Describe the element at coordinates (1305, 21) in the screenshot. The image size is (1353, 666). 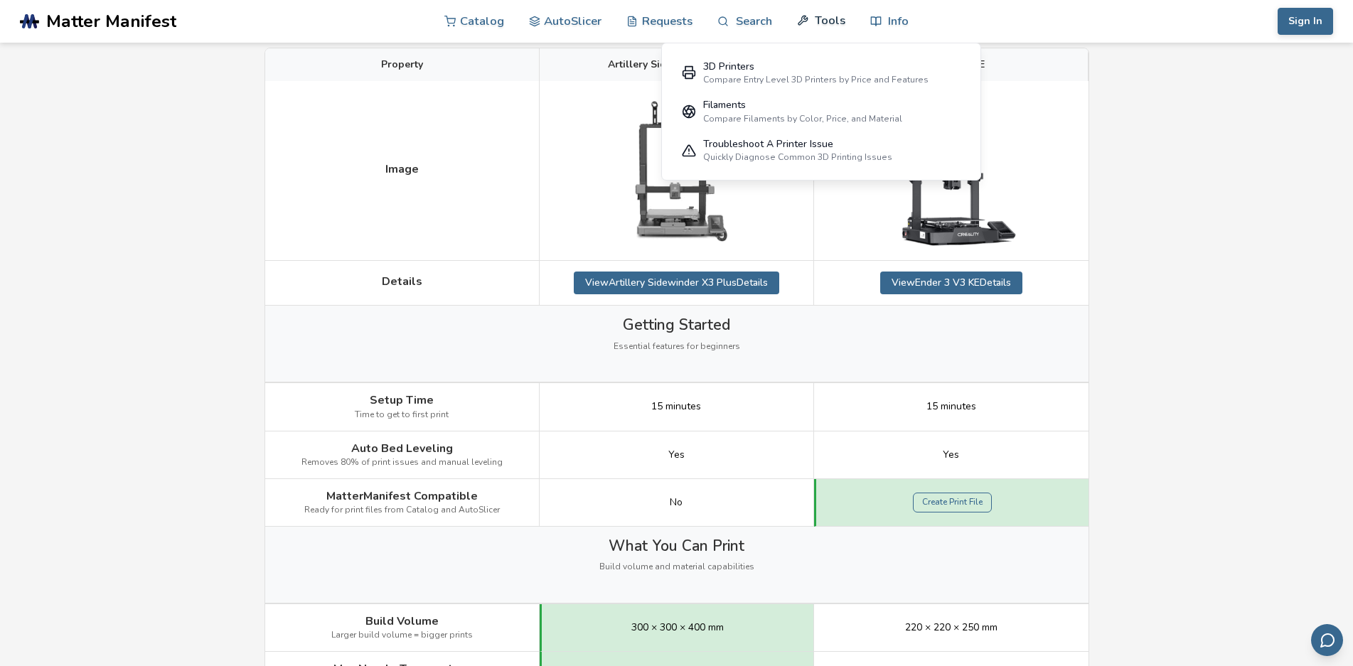
I see `button: Sign In` at that location.